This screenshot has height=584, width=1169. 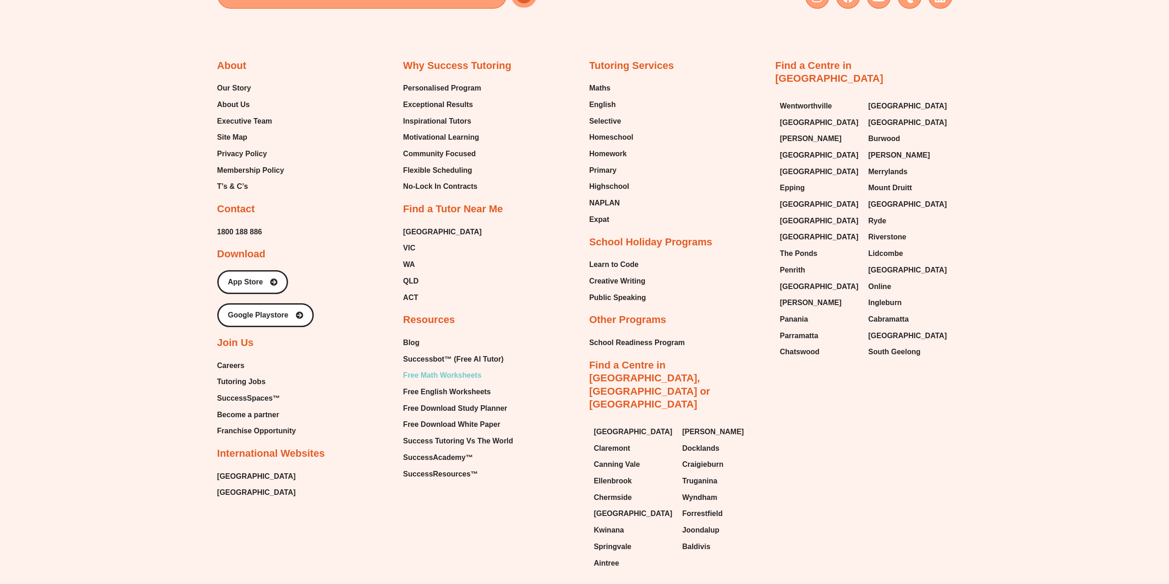 What do you see at coordinates (819, 188) in the screenshot?
I see `a: Epping` at bounding box center [819, 188].